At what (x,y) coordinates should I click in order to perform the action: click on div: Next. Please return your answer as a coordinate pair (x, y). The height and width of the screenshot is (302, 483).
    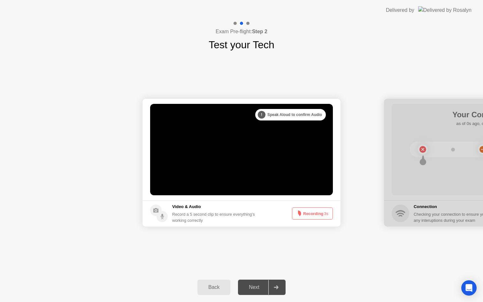
    Looking at the image, I should click on (254, 287).